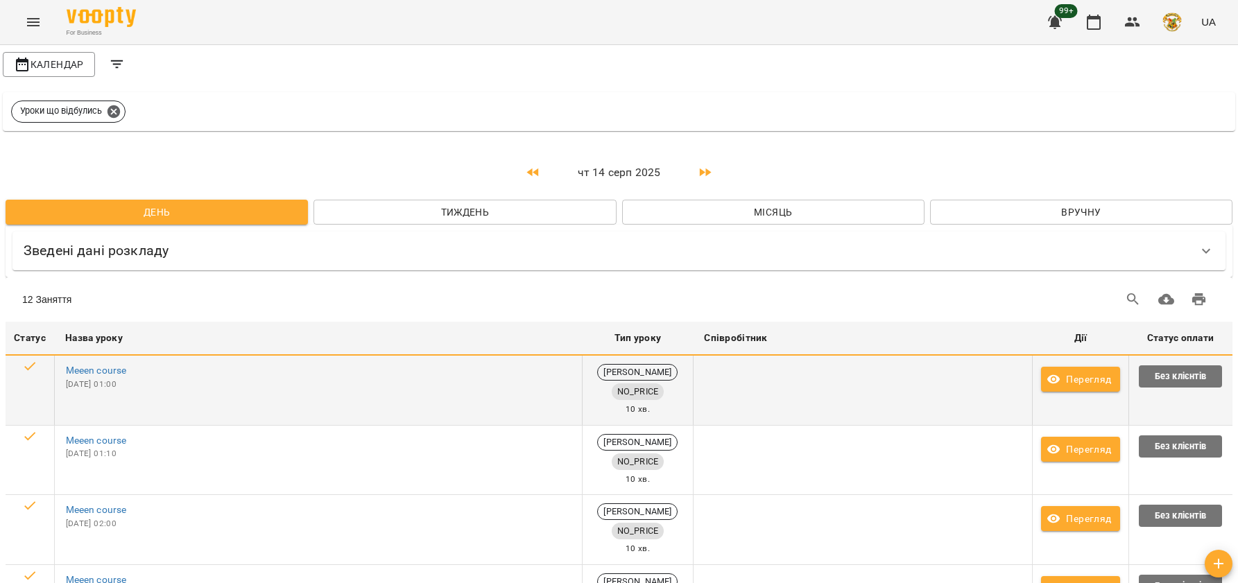 The height and width of the screenshot is (583, 1238). I want to click on button: Друк, so click(1199, 300).